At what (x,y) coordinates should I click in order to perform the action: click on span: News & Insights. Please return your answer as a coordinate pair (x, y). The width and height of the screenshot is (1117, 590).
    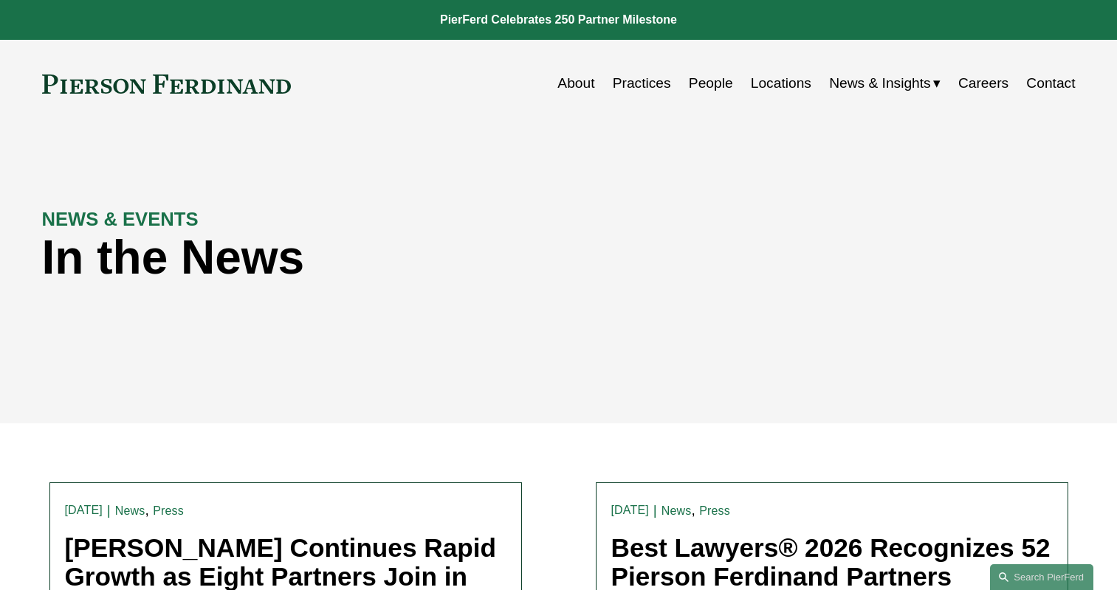
    Looking at the image, I should click on (880, 83).